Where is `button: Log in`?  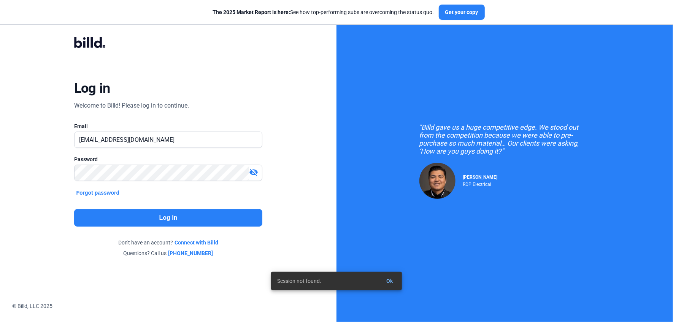 button: Log in is located at coordinates (168, 218).